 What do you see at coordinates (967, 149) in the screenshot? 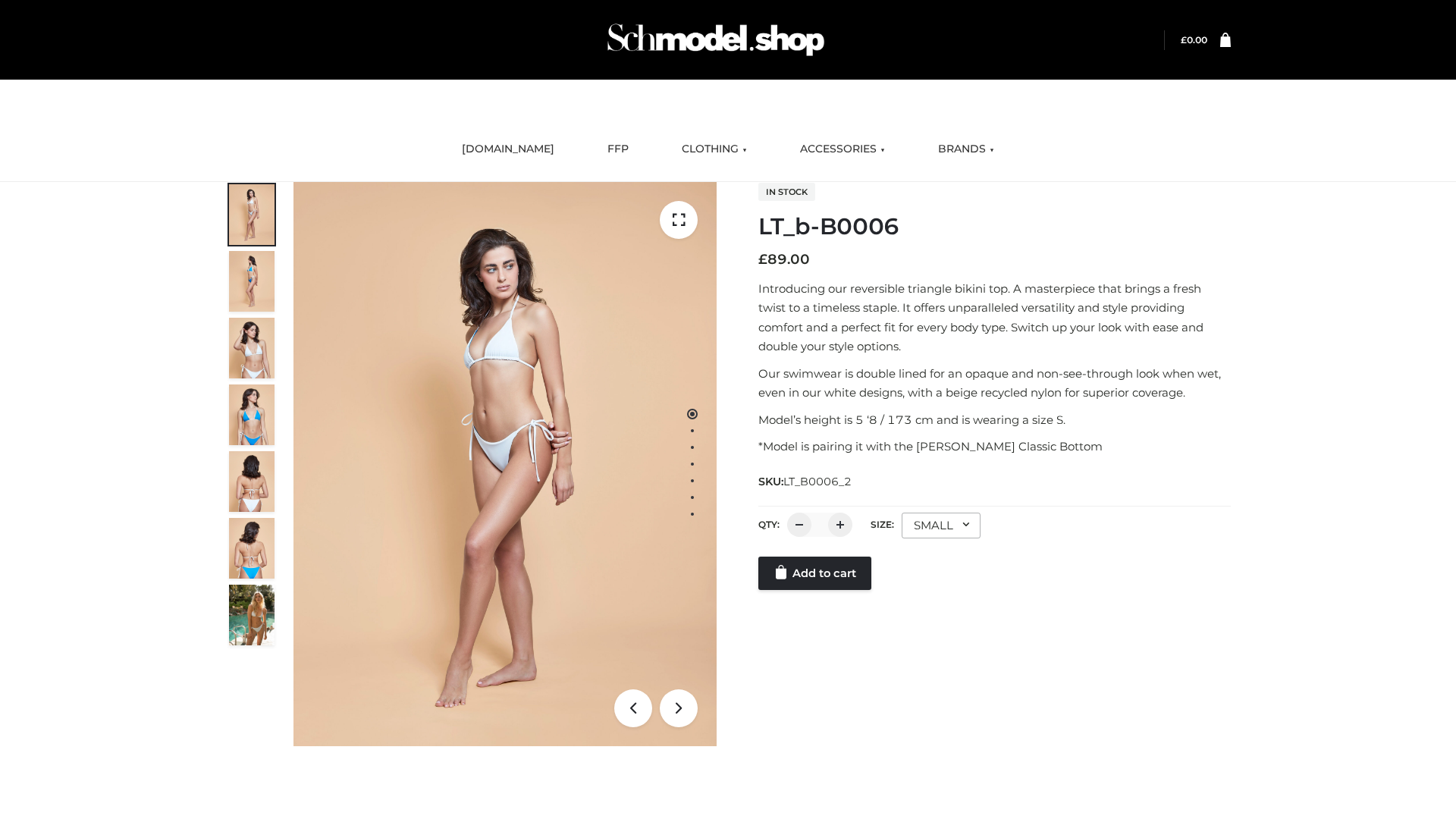
I see `a: BRANDS` at bounding box center [967, 149].